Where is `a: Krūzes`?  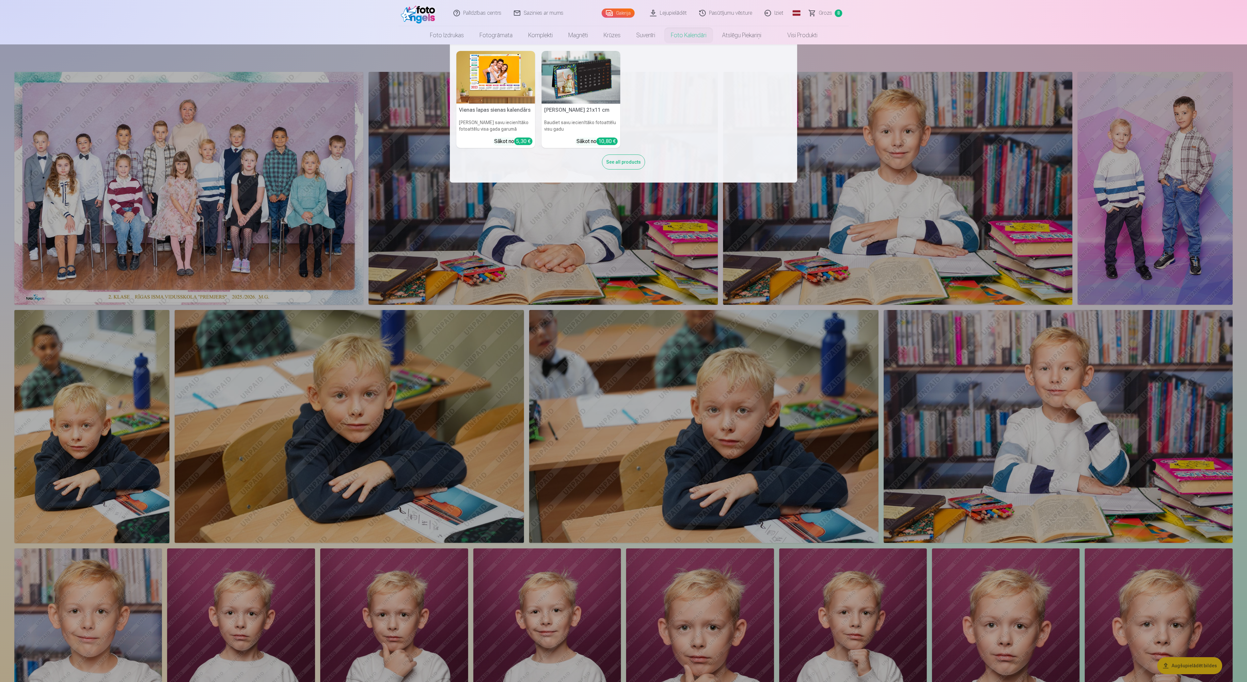 a: Krūzes is located at coordinates (612, 35).